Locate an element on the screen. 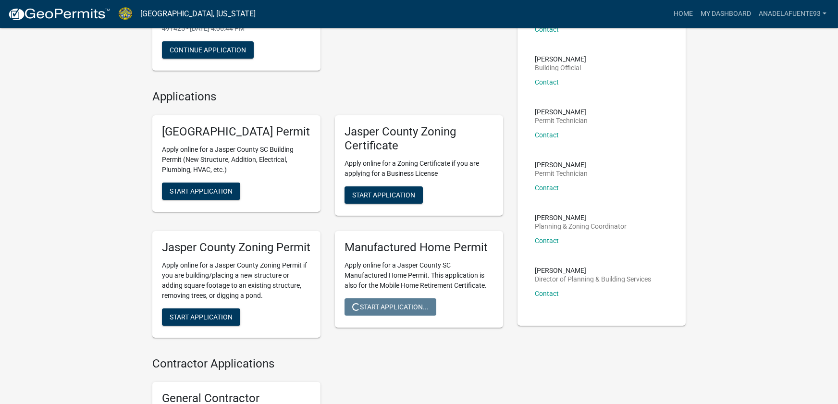  a: AnaDeLaFuente93 is located at coordinates (792, 14).